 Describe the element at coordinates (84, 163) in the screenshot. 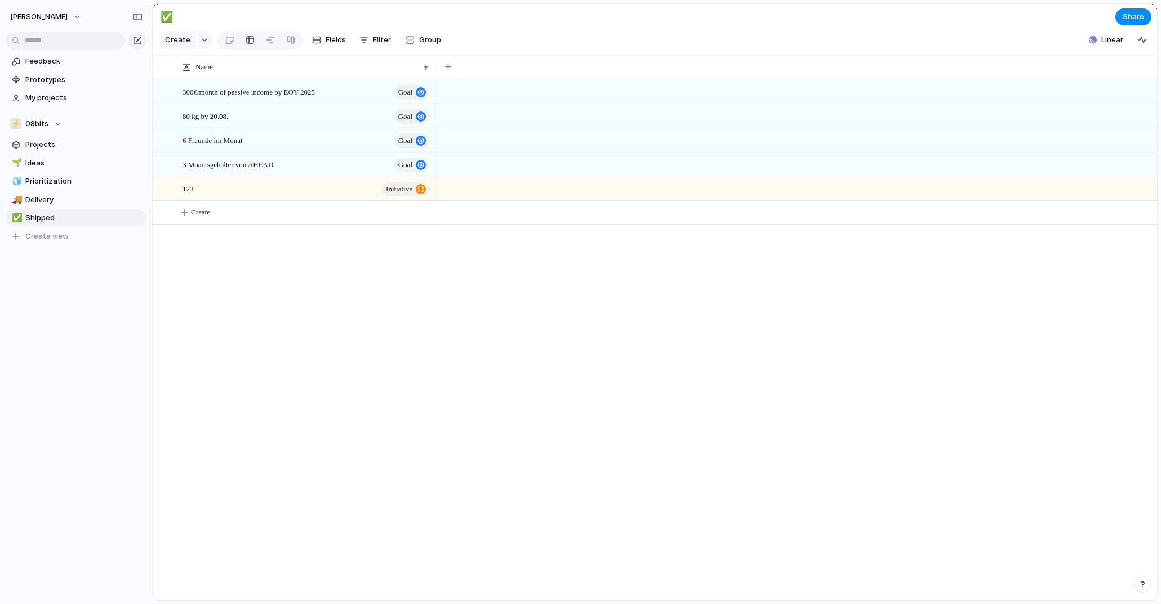

I see `span: Ideas` at that location.